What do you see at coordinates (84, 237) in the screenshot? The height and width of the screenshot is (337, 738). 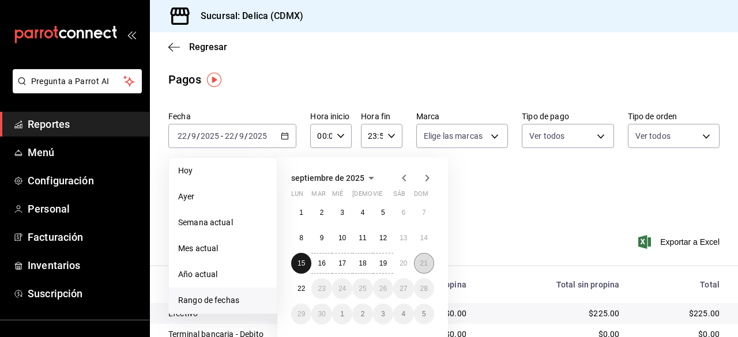 I see `span: Facturación` at bounding box center [84, 237].